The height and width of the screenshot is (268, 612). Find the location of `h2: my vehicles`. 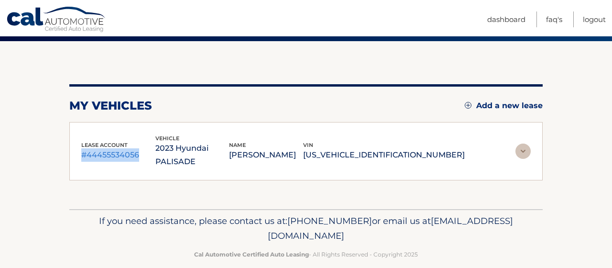

h2: my vehicles is located at coordinates (110, 106).